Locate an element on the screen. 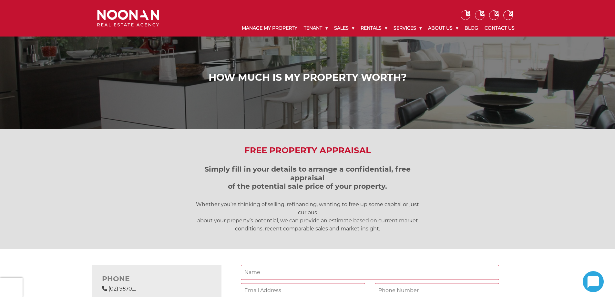  p: Whether you’re thinking of selling, refinancing, wanting to free up some capital or just curious ... is located at coordinates (308, 216).